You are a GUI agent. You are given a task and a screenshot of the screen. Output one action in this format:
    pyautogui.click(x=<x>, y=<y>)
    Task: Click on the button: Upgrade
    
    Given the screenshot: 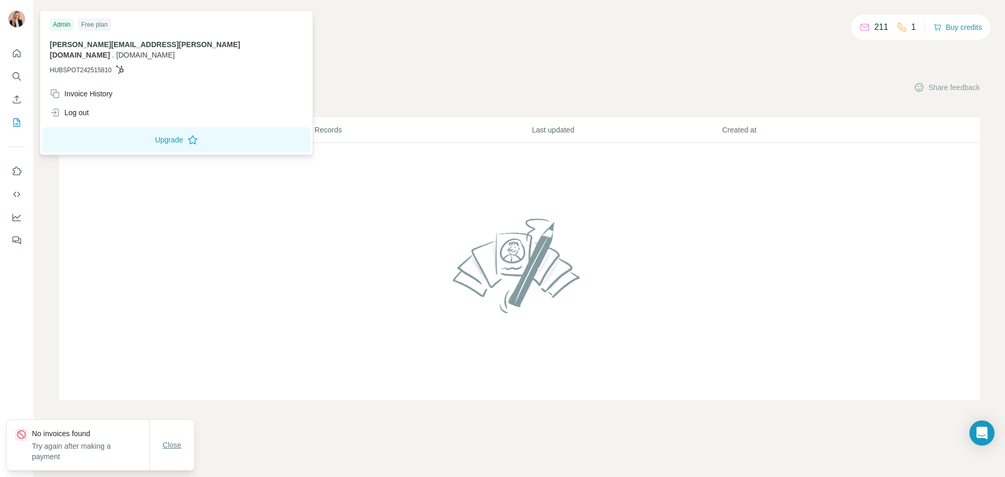 What is the action you would take?
    pyautogui.click(x=176, y=140)
    